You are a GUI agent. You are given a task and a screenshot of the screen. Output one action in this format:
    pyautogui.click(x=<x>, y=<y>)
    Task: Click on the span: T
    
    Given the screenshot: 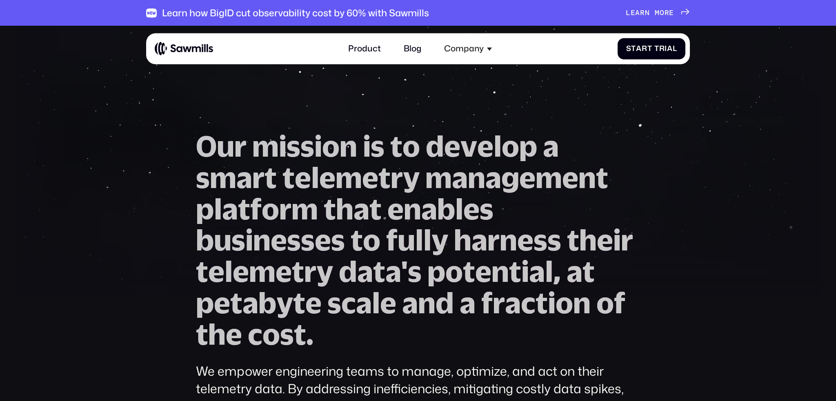 What is the action you would take?
    pyautogui.click(x=657, y=49)
    